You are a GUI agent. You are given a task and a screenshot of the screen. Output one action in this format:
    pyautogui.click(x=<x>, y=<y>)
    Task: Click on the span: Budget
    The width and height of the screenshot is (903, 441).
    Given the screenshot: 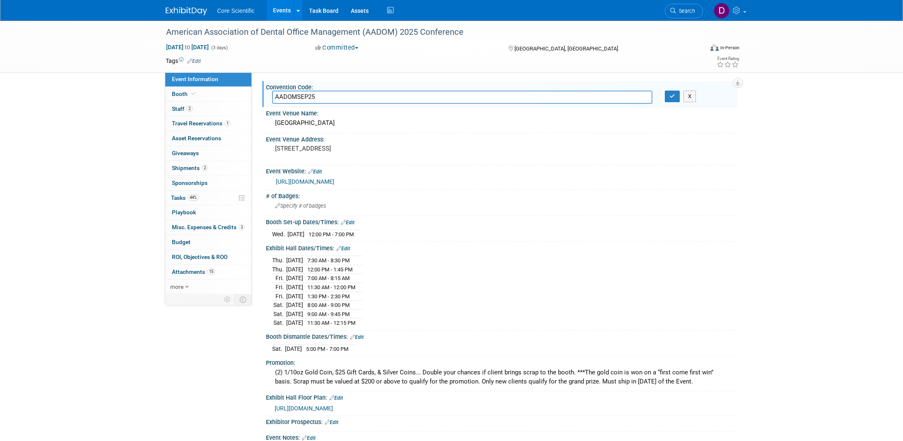 What is the action you would take?
    pyautogui.click(x=181, y=242)
    